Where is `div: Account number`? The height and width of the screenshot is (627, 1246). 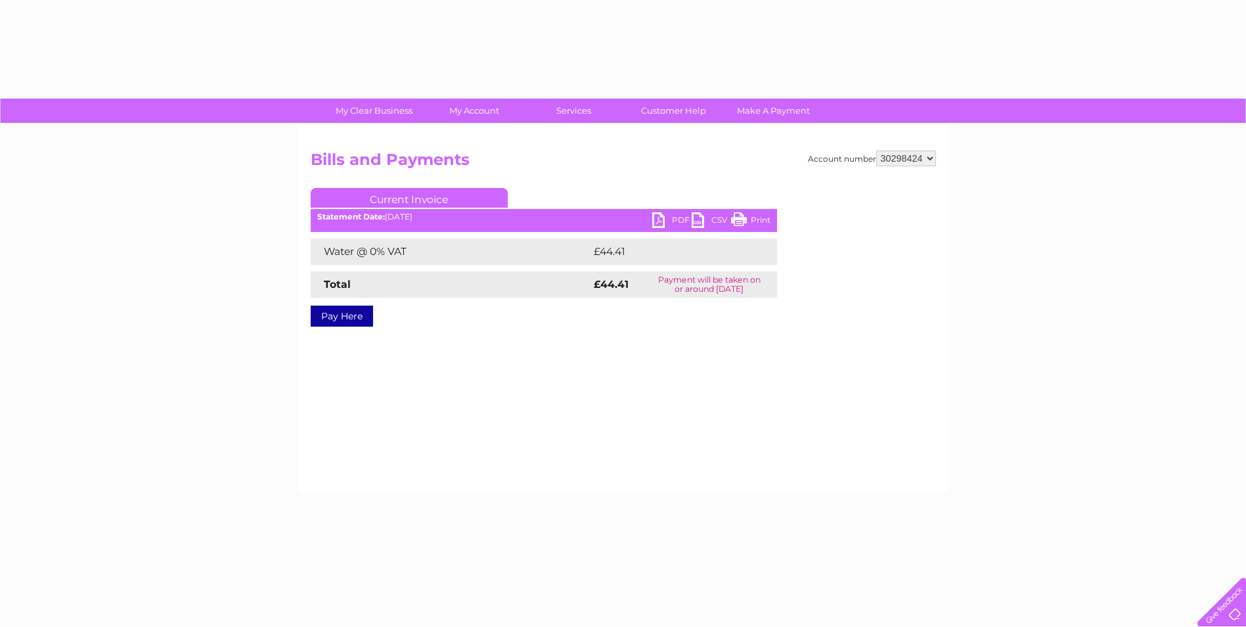
div: Account number is located at coordinates (872, 158).